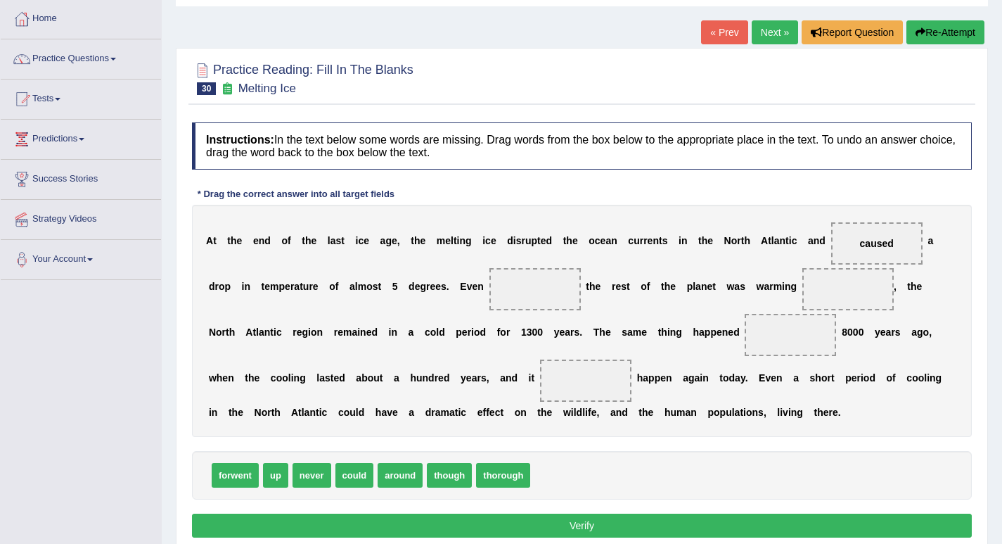  Describe the element at coordinates (728, 241) in the screenshot. I see `b: N` at that location.